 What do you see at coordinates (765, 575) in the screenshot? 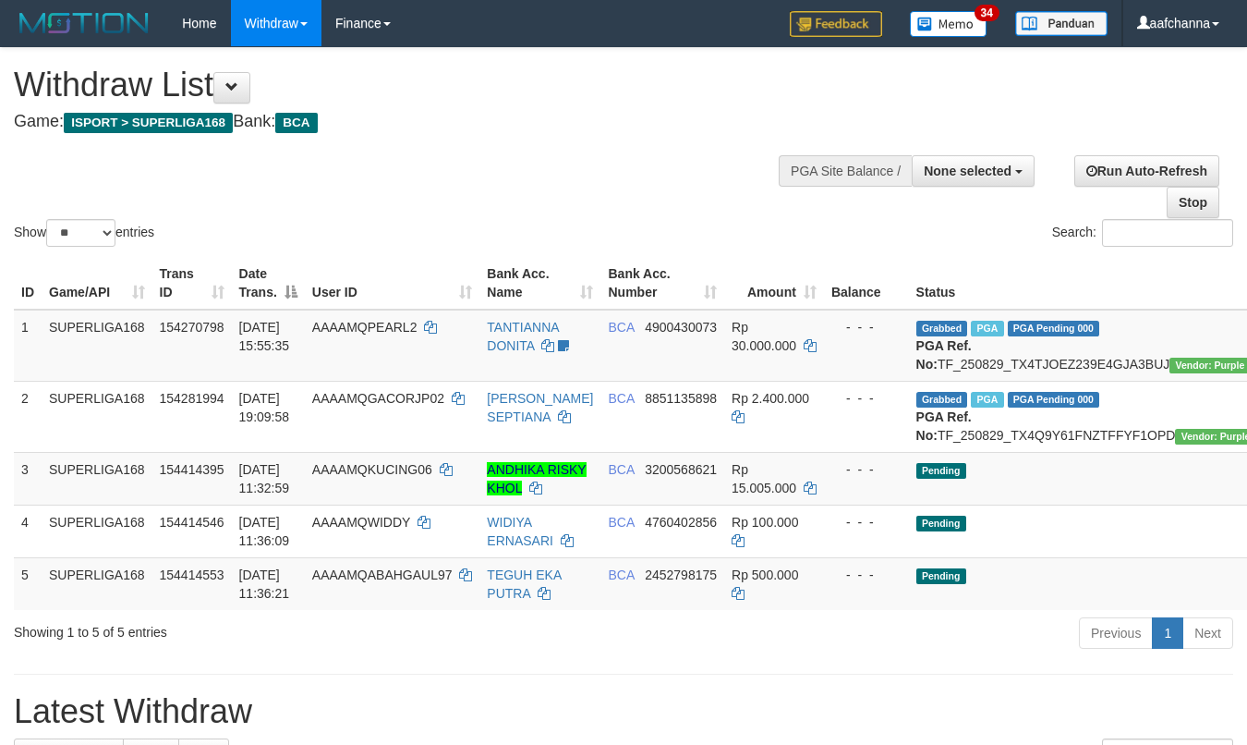
I see `span: Rp 500.000` at bounding box center [765, 575].